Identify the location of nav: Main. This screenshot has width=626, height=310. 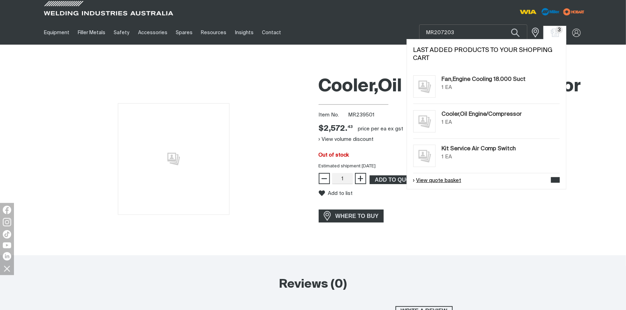
(245, 32).